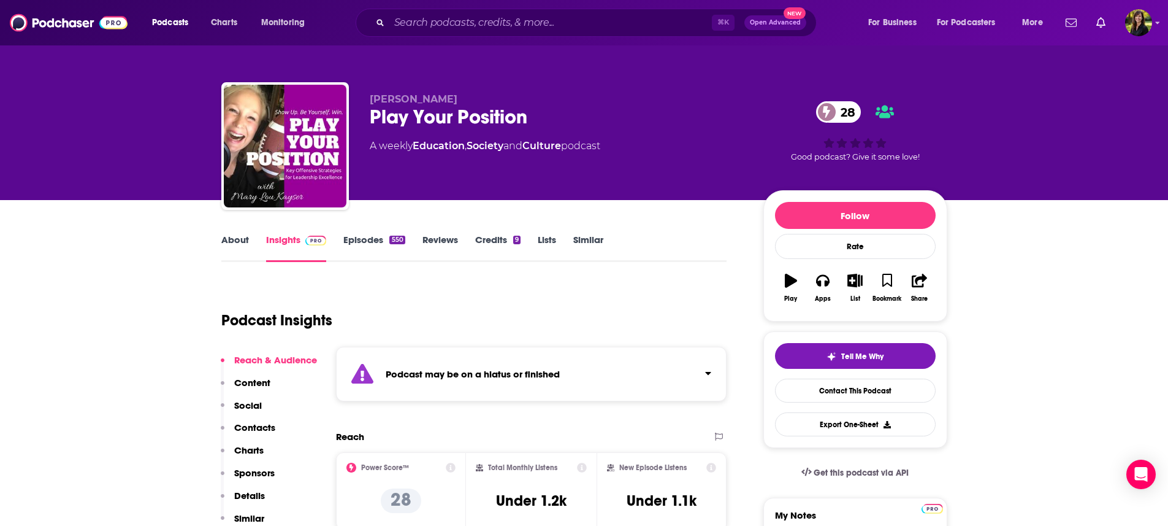  I want to click on span: ⌘ K, so click(723, 23).